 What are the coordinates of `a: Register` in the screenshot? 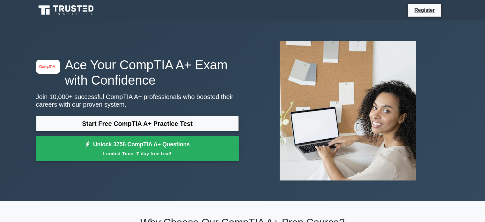 It's located at (424, 10).